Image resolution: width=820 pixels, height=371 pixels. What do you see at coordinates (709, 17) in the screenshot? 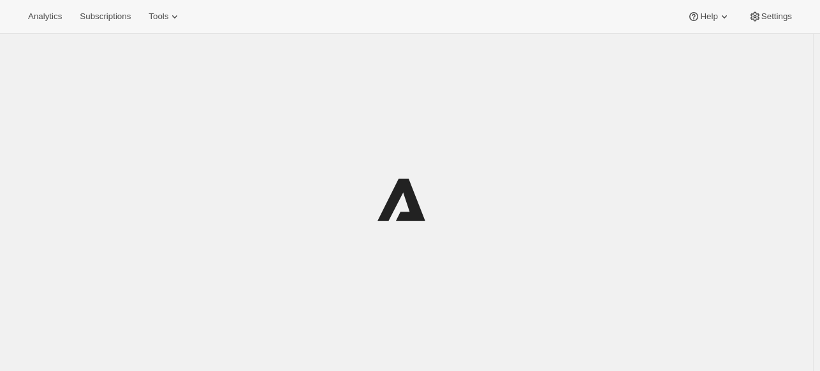
I see `button: Help` at bounding box center [709, 17].